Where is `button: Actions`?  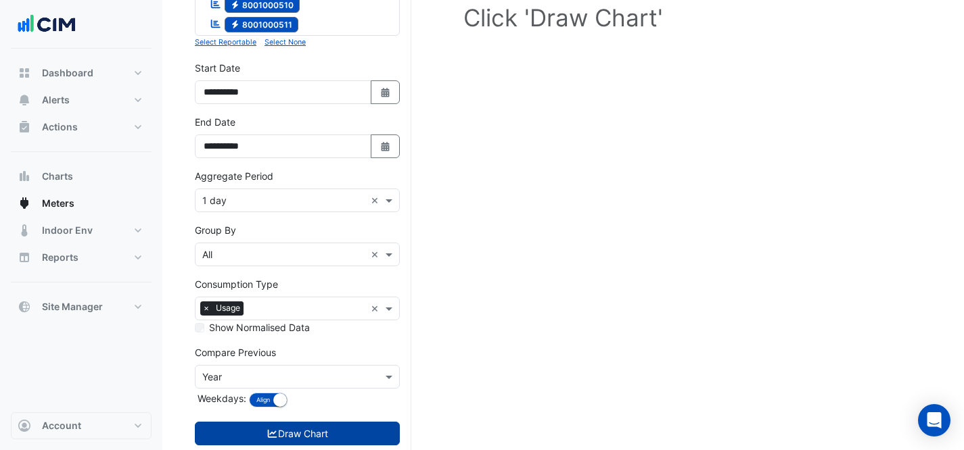
button: Actions is located at coordinates (81, 127).